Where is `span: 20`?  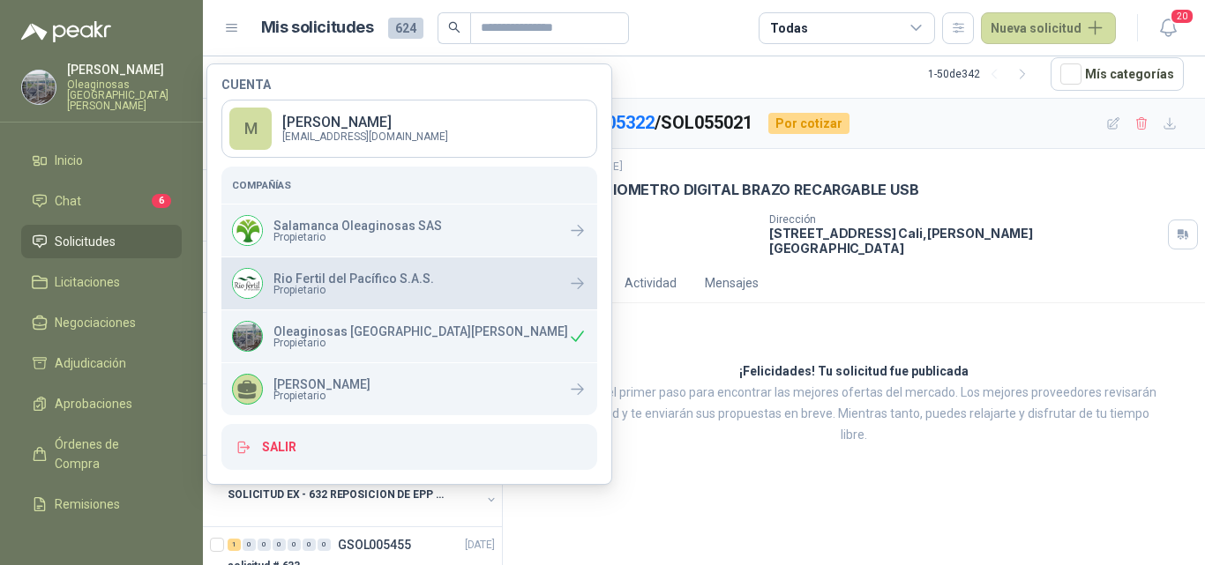
span: 20 is located at coordinates (1182, 16).